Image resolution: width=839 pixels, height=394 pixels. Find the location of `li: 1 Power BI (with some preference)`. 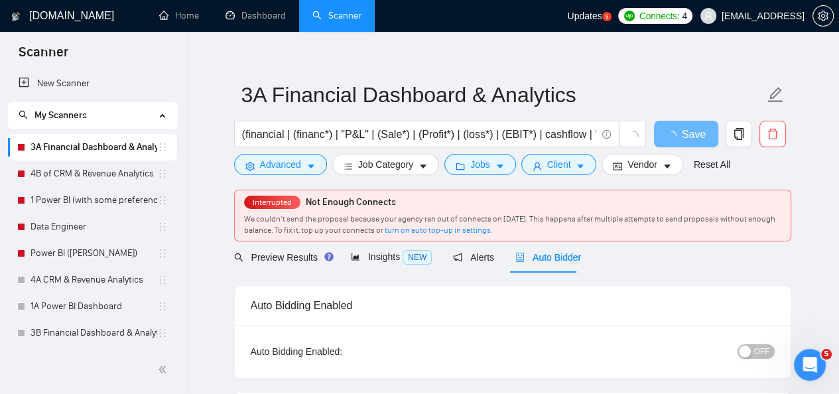

li: 1 Power BI (with some preference) is located at coordinates (92, 200).